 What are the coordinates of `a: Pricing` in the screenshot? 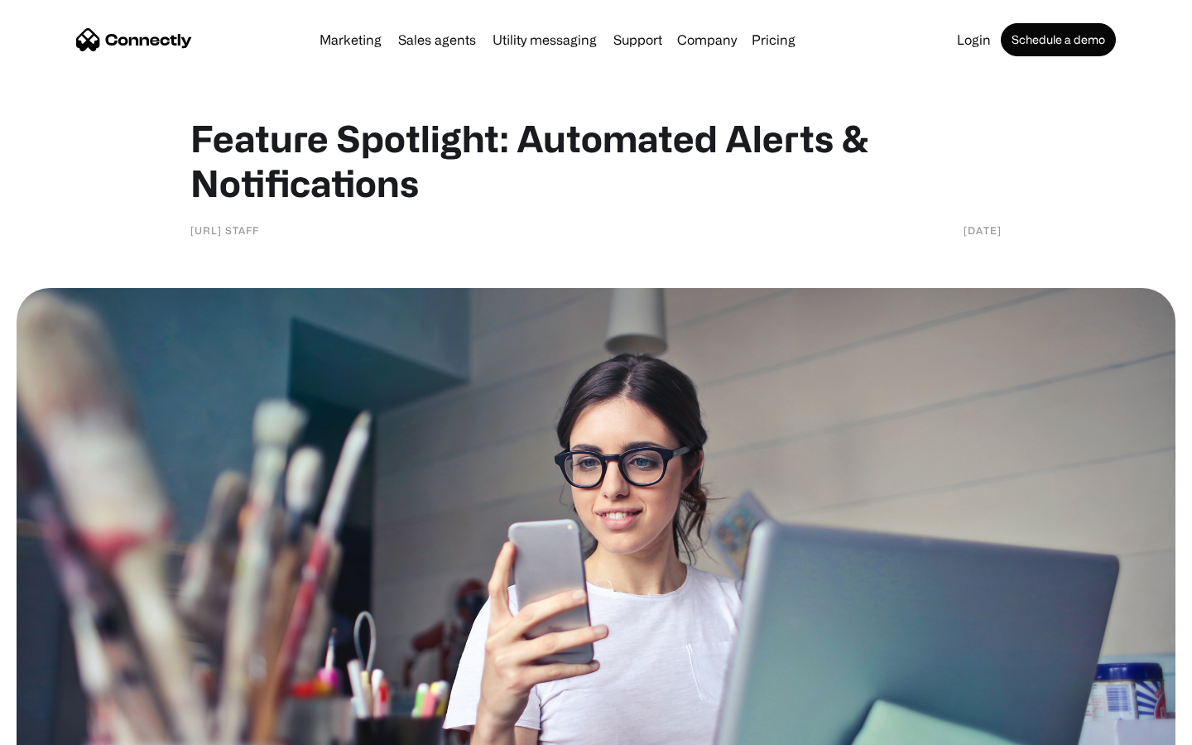 It's located at (773, 40).